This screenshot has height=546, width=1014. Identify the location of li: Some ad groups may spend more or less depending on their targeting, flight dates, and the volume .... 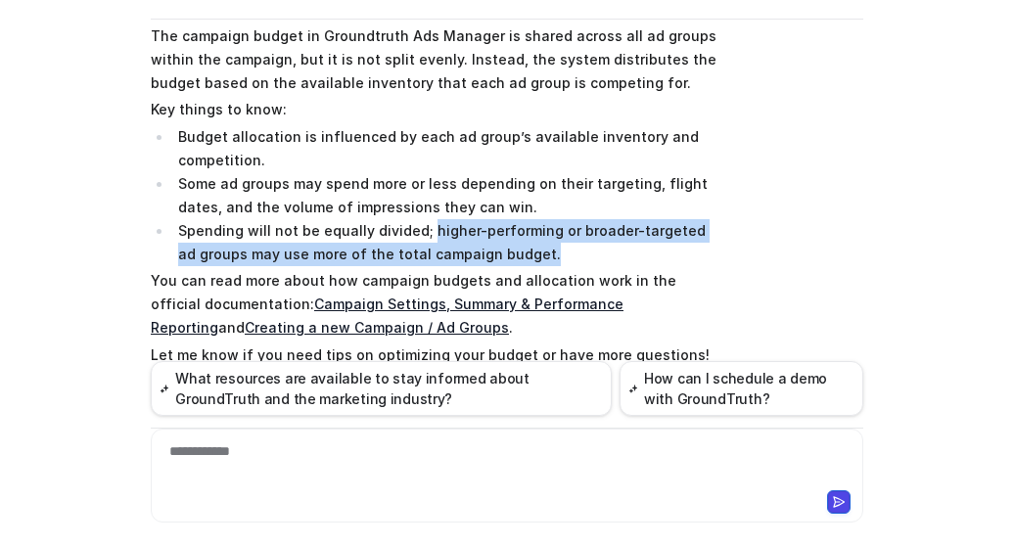
(447, 196).